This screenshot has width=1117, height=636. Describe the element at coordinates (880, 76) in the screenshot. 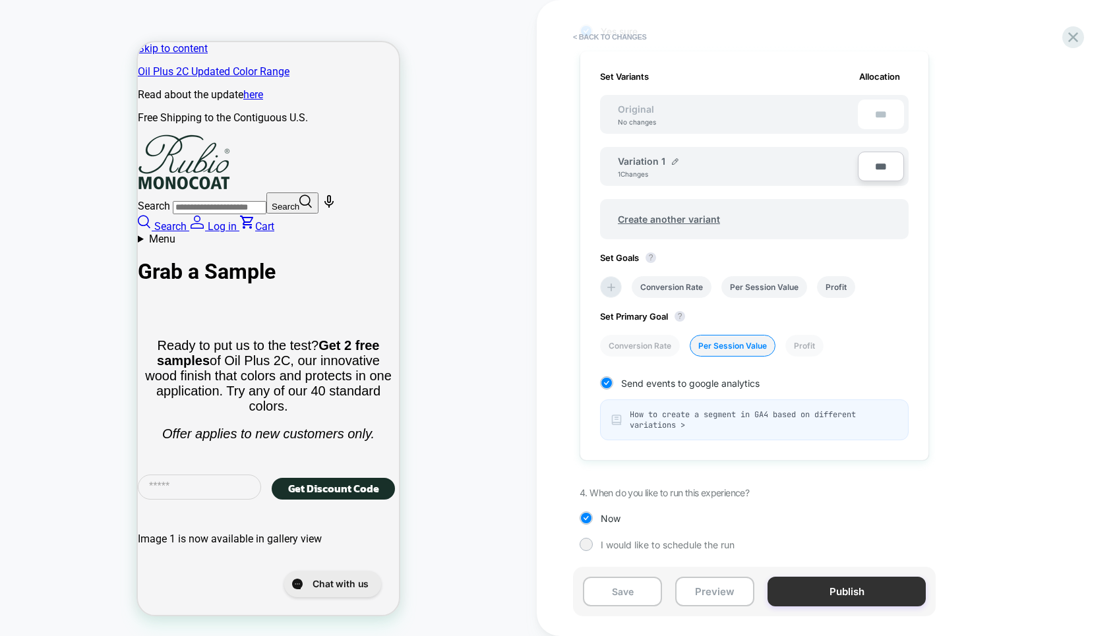

I see `span: Allocation` at that location.